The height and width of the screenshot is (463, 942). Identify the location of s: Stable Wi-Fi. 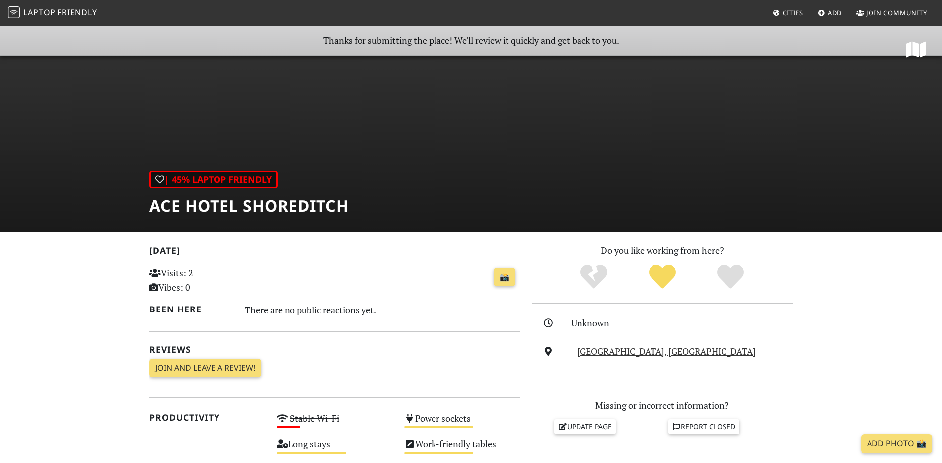
(314, 418).